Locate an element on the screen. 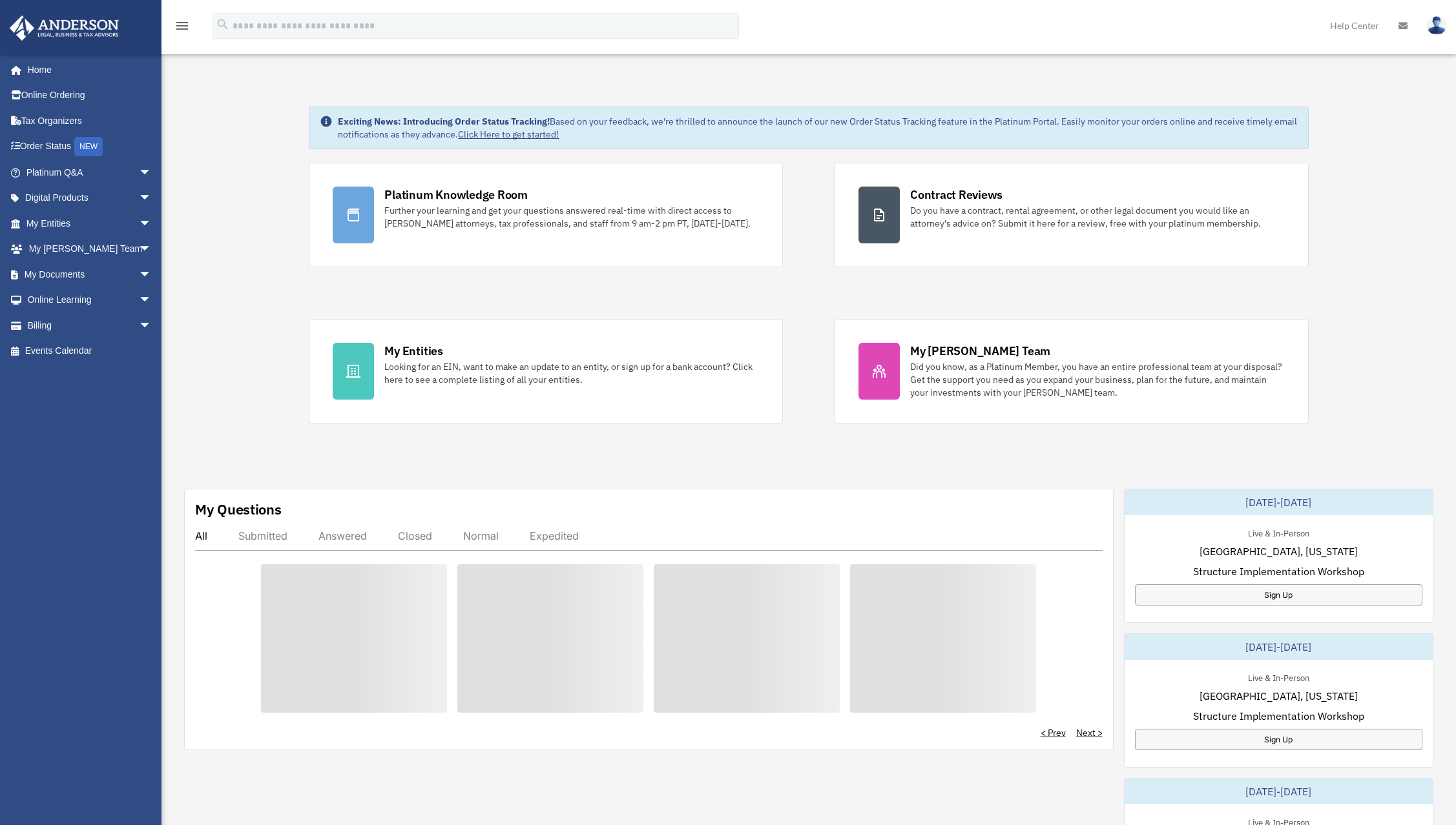 This screenshot has width=1456, height=825. i: search is located at coordinates (223, 25).